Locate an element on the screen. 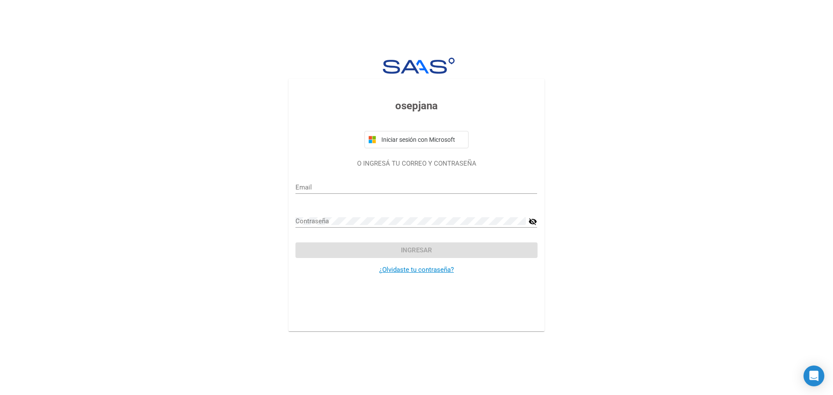 The image size is (833, 395). a: ¿Olvidaste tu contraseña? is located at coordinates (416, 270).